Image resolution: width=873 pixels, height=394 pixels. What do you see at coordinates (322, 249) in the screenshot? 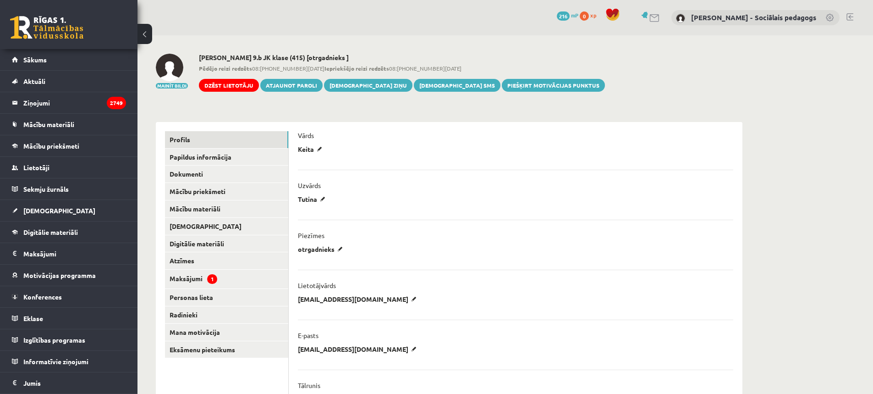
I see `p: otrgadnieks` at bounding box center [322, 249].